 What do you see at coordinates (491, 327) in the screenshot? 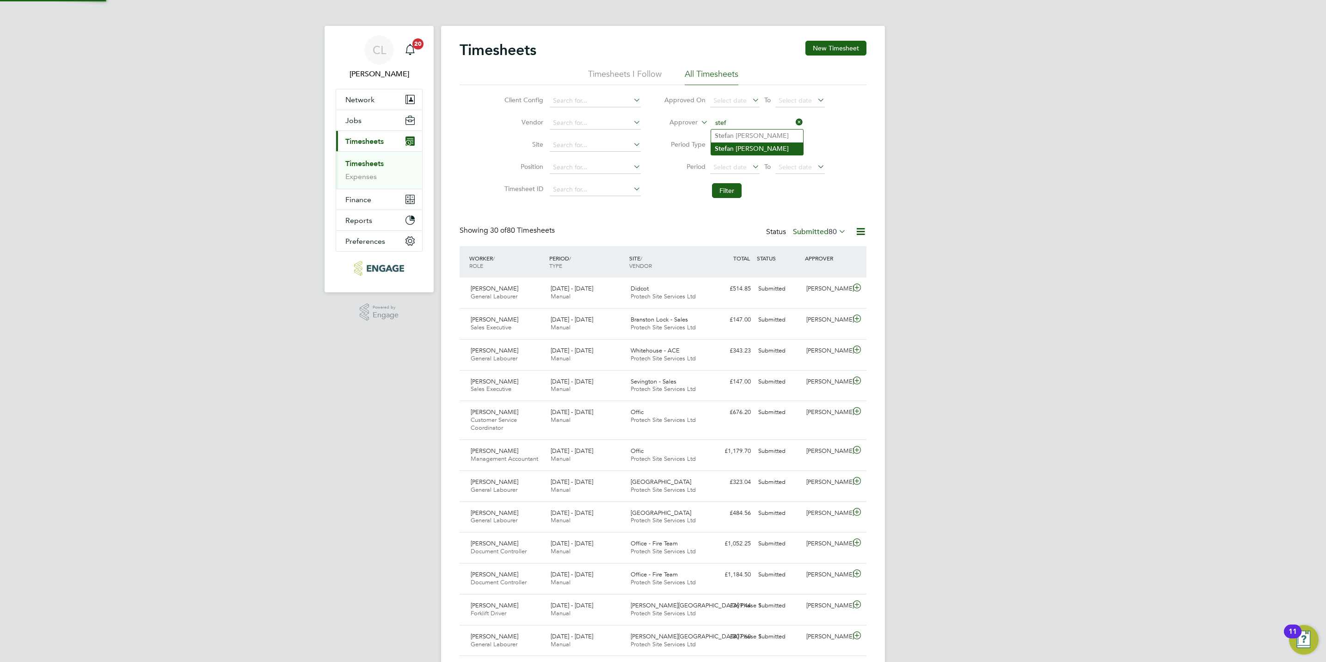
I see `span: Sales Executive` at bounding box center [491, 327].